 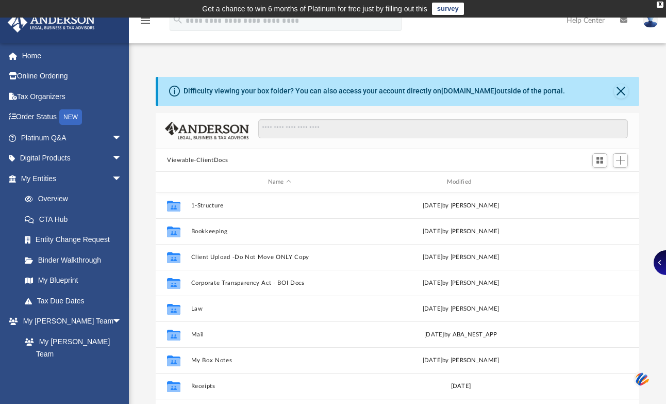 What do you see at coordinates (76, 219) in the screenshot?
I see `a: CTA Hub` at bounding box center [76, 219].